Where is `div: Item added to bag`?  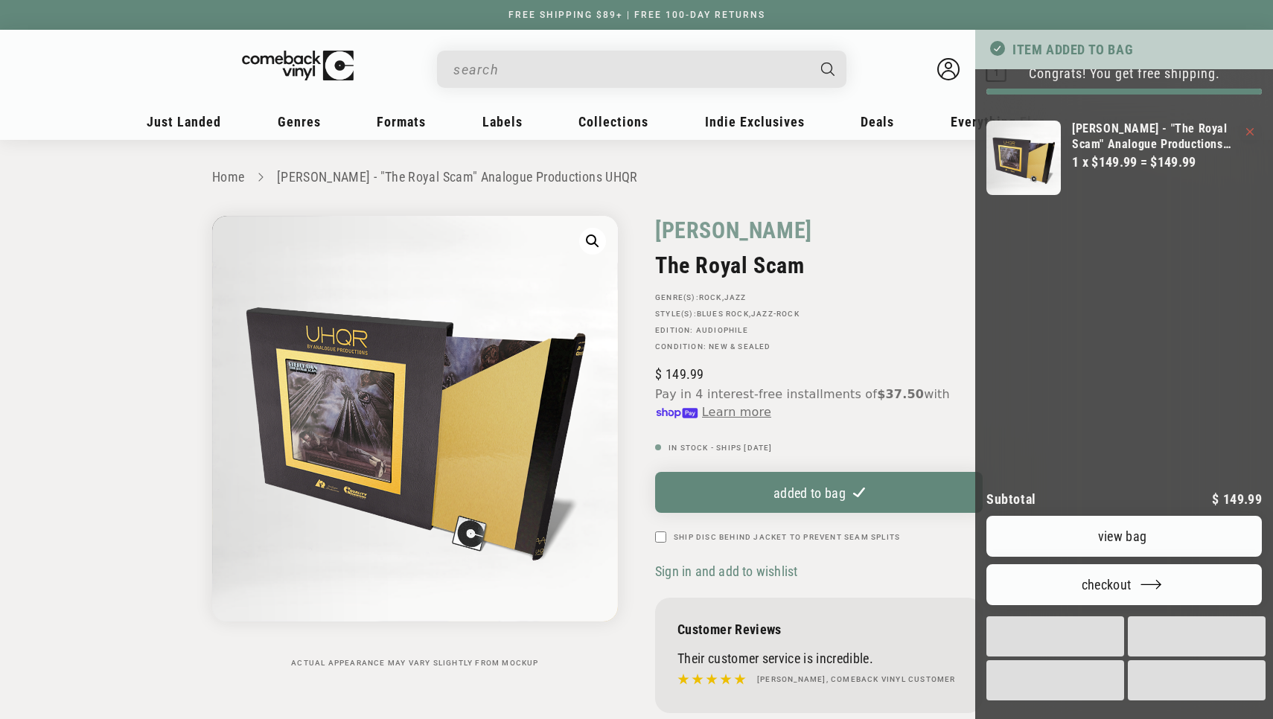 div: Item added to bag is located at coordinates (1124, 49).